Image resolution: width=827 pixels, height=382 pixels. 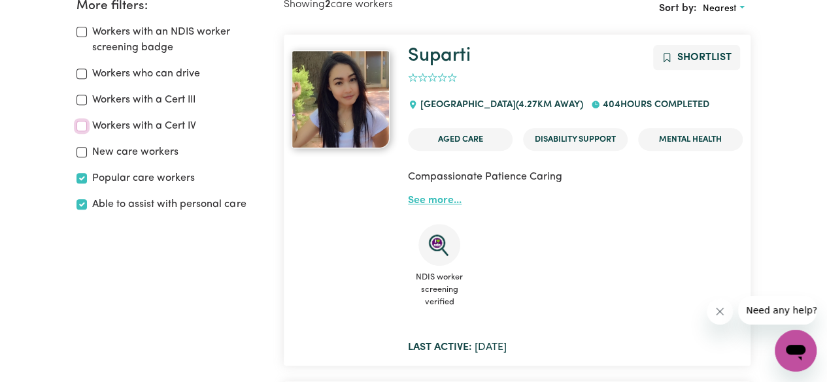 I want to click on label: Workers with an NDIS worker screening badge, so click(x=180, y=40).